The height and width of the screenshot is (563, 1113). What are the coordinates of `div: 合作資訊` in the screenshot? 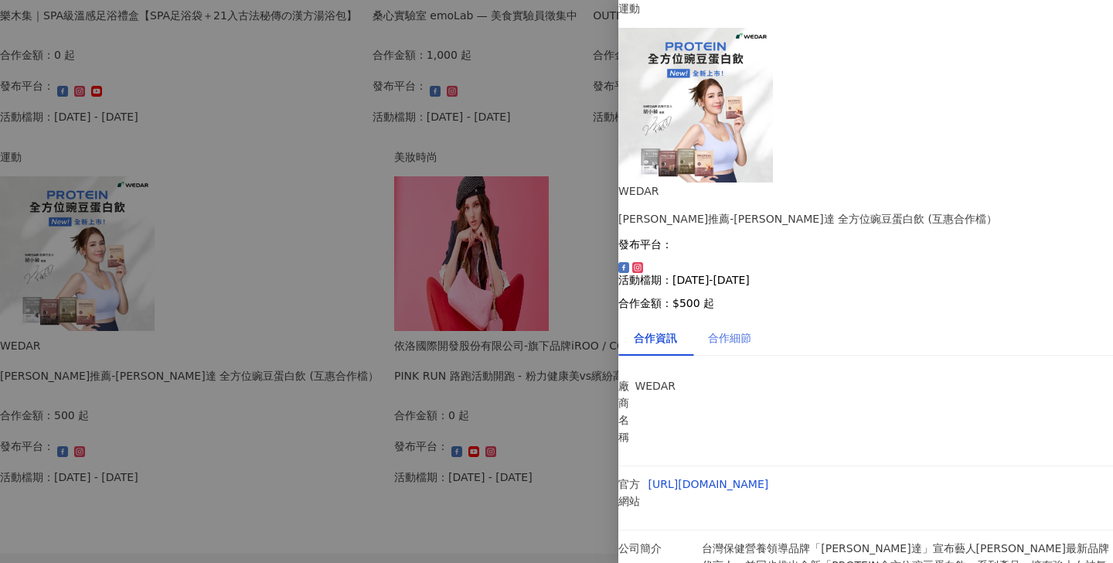 It's located at (656, 338).